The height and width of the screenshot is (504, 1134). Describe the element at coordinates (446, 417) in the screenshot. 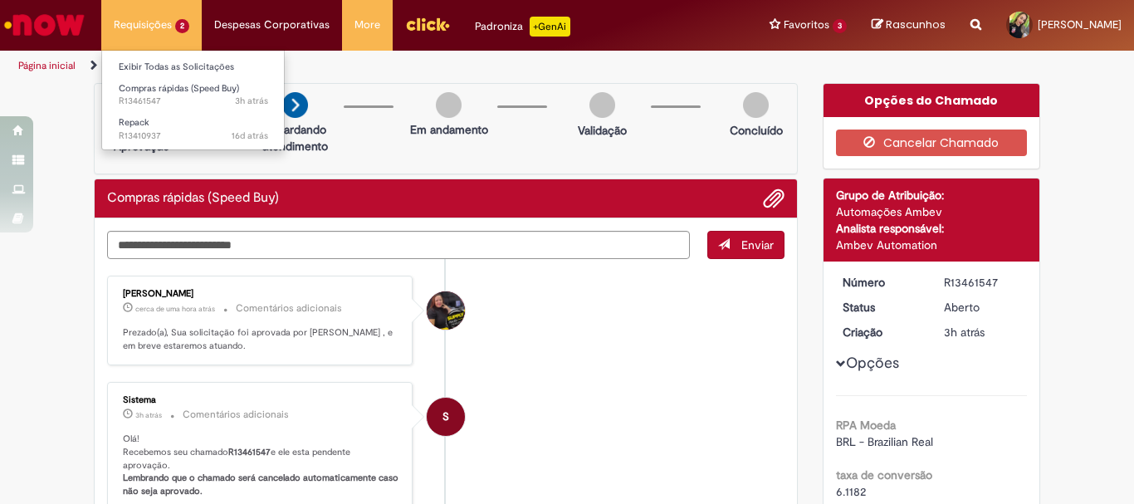

I see `div: System` at that location.